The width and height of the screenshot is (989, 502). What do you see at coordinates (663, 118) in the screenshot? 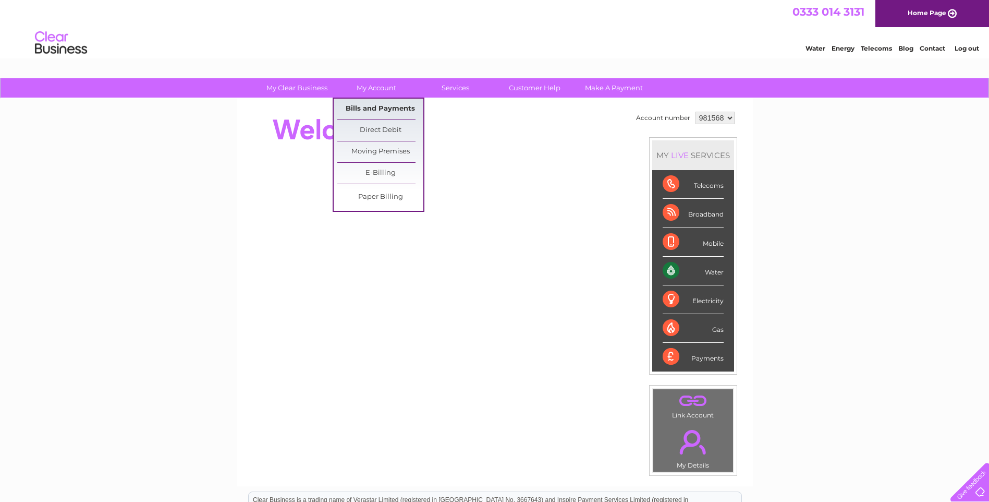
I see `td: Account number` at bounding box center [663, 118].